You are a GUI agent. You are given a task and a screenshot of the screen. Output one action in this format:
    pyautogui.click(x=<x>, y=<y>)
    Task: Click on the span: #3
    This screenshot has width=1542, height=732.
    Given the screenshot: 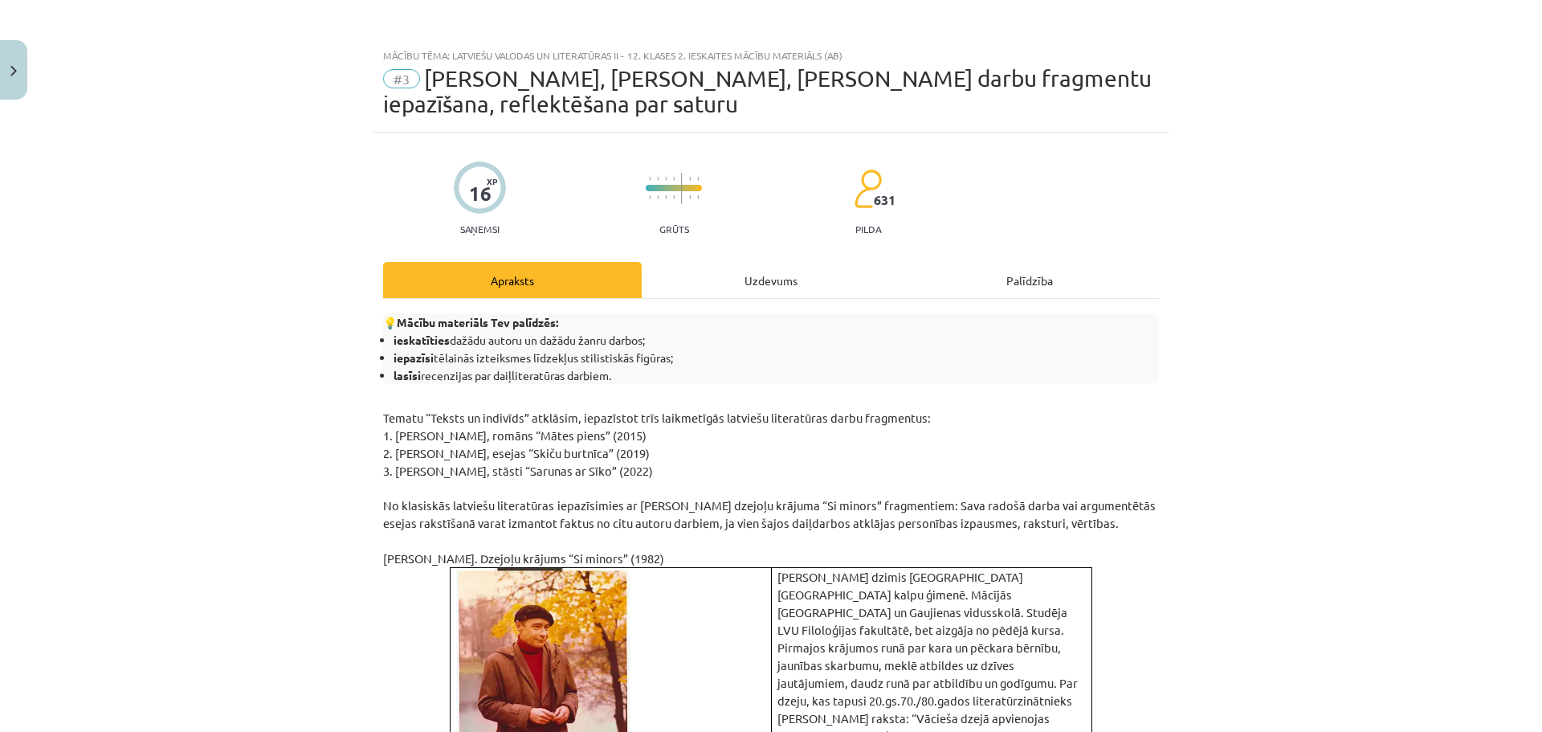 What is the action you would take?
    pyautogui.click(x=402, y=79)
    